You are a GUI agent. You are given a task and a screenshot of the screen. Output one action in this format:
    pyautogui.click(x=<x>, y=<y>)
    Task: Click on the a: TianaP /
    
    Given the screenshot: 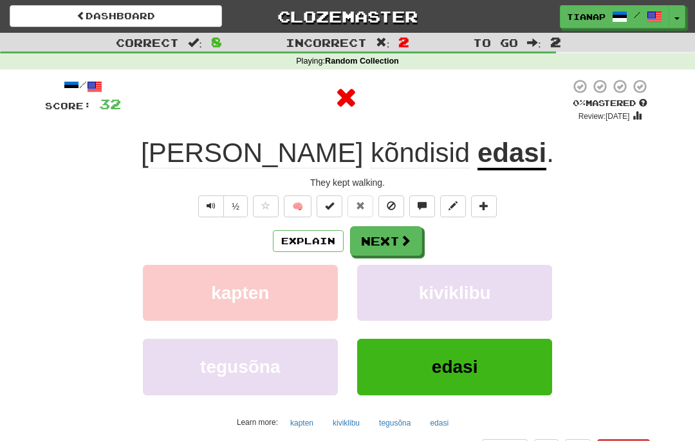 What is the action you would take?
    pyautogui.click(x=614, y=17)
    